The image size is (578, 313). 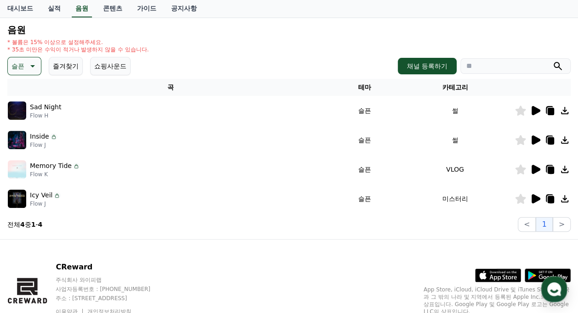 I want to click on span: 설정, so click(x=148, y=255).